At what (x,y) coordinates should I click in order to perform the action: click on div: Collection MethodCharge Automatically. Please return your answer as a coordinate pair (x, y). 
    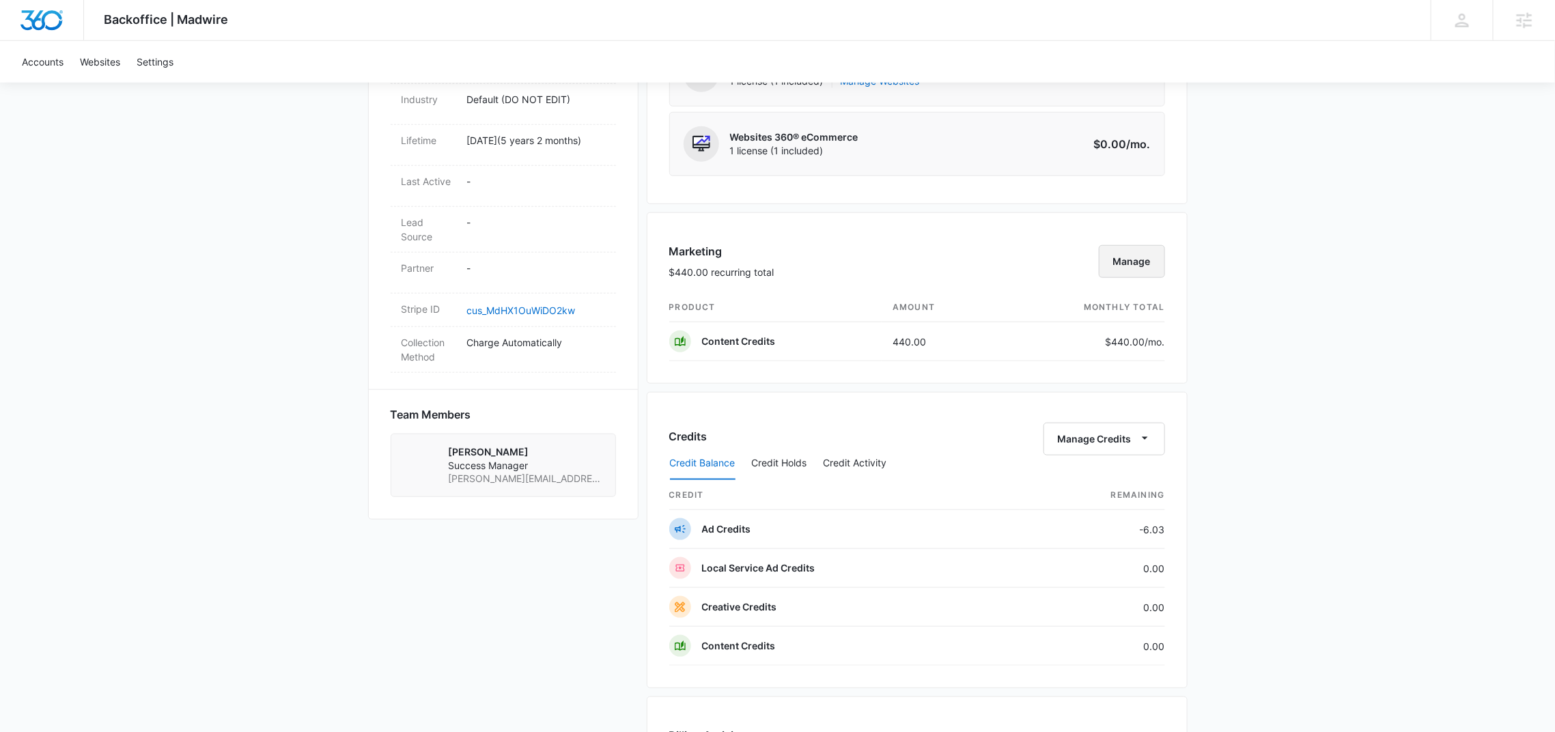
    Looking at the image, I should click on (503, 350).